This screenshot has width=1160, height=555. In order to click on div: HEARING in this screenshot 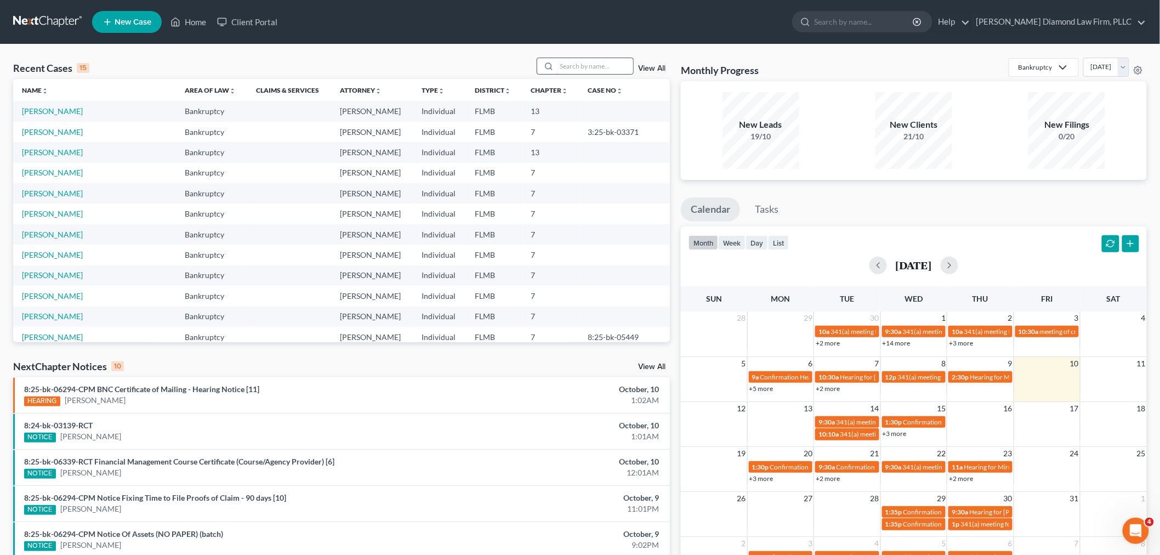, I will do `click(42, 401)`.